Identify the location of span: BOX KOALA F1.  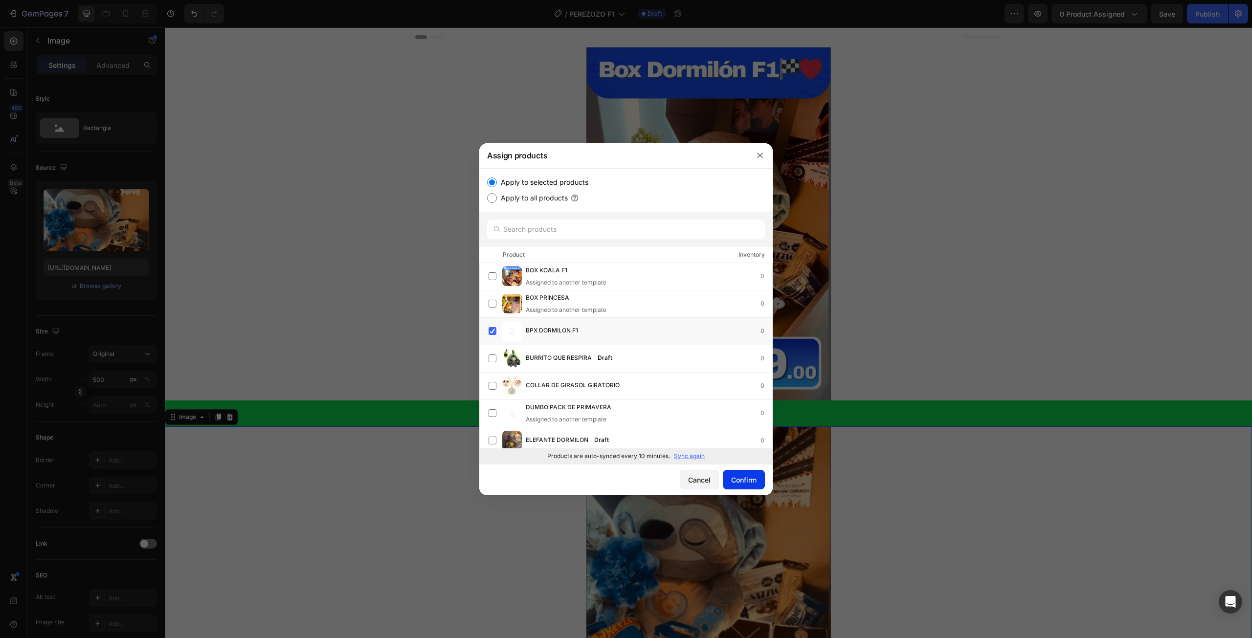
(546, 271).